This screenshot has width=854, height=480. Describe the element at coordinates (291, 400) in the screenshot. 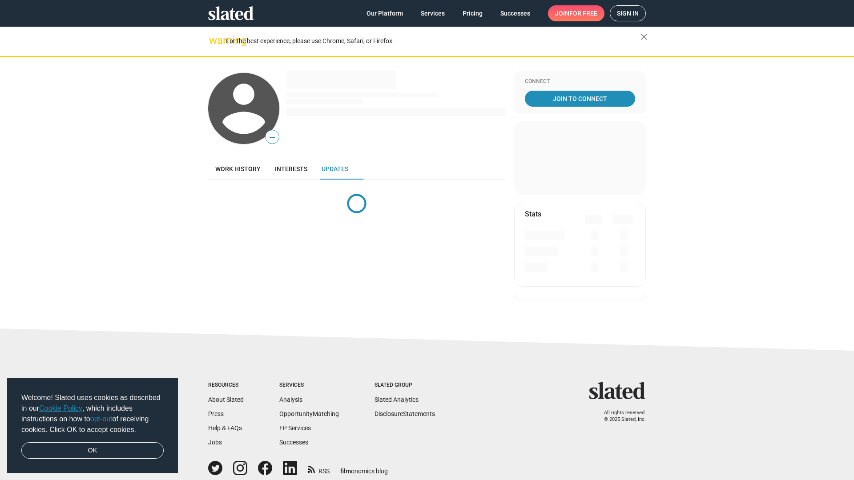

I see `a: Analysis` at that location.